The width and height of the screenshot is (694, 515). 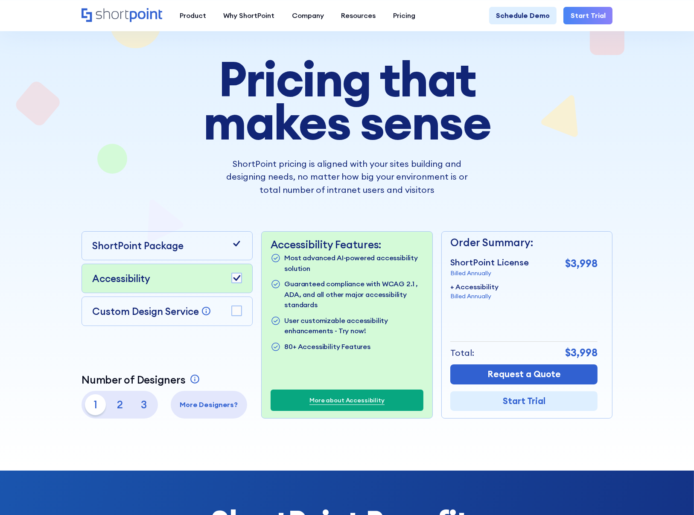 I want to click on p: + Accessibility, so click(x=474, y=287).